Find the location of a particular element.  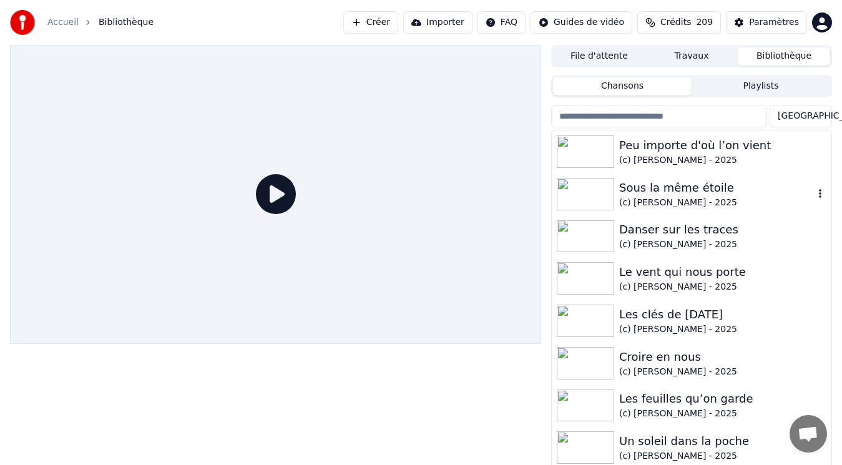

span: 209 is located at coordinates (704, 22).